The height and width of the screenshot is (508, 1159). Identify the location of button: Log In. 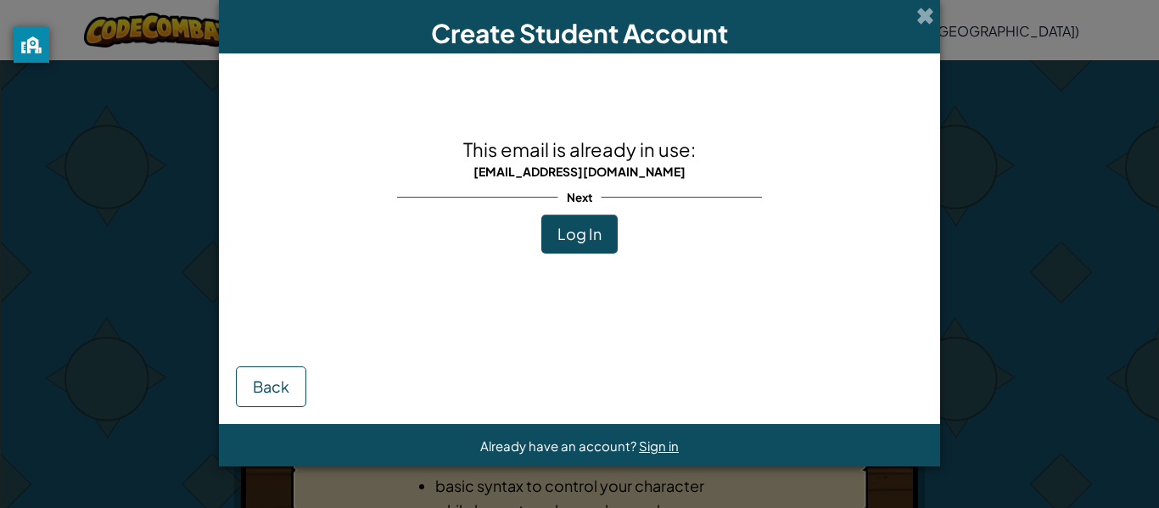
(580, 234).